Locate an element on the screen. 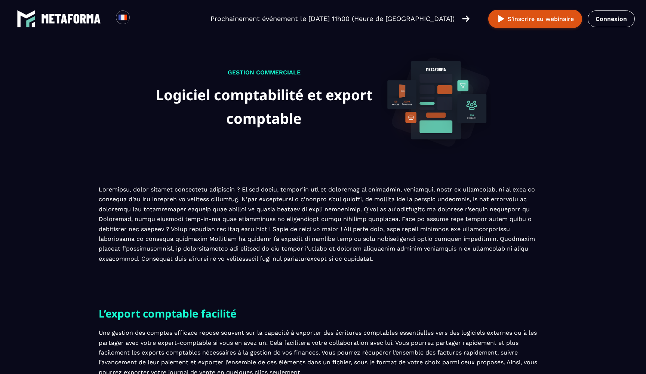 The width and height of the screenshot is (646, 374). img: logiciel-background is located at coordinates (436, 100).